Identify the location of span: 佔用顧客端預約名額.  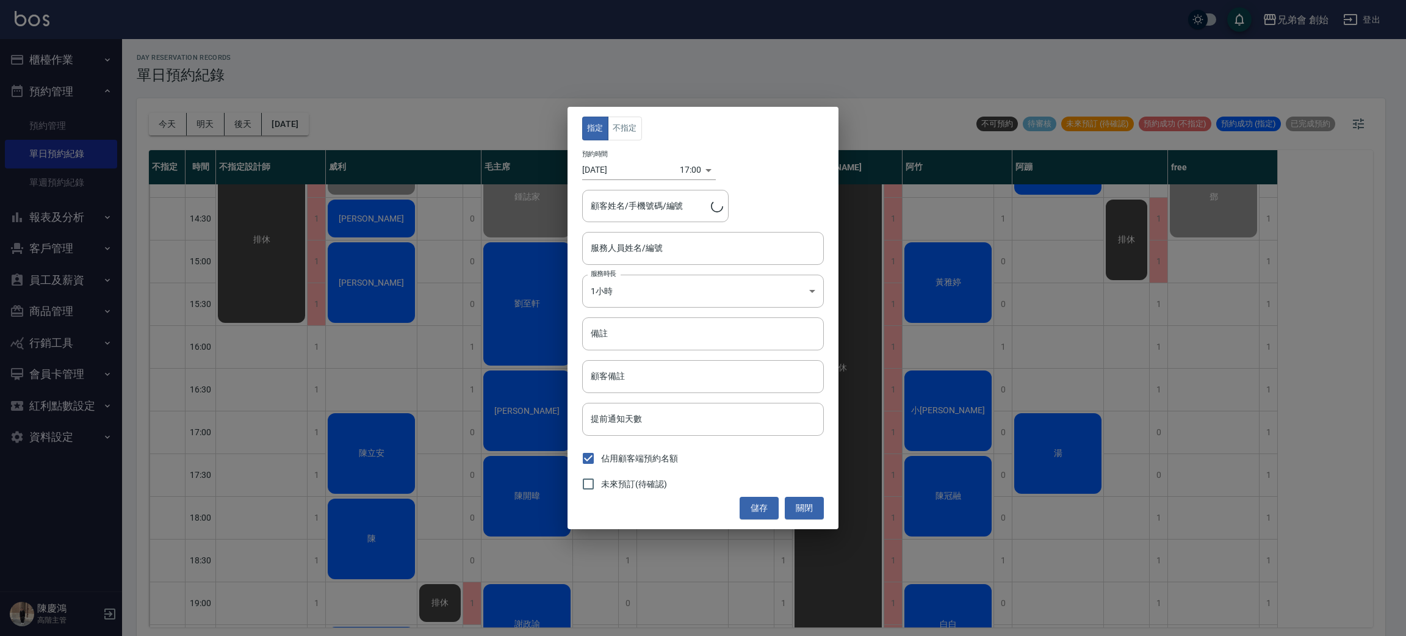
(640, 458).